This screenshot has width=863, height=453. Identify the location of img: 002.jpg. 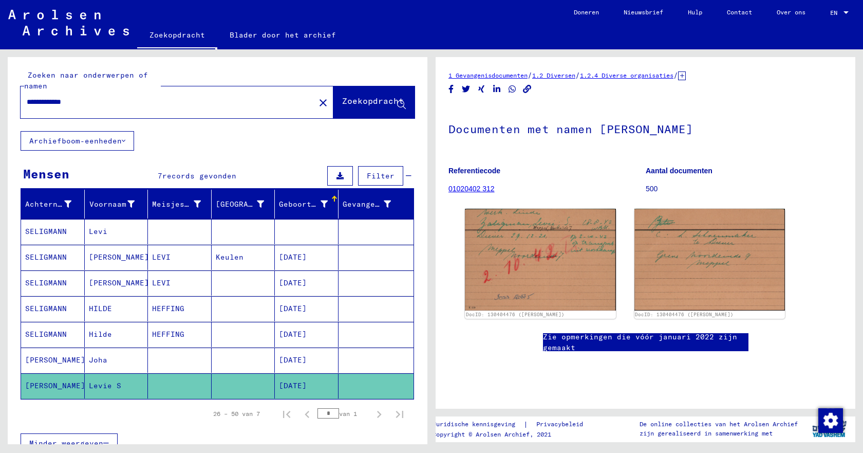
(710, 259).